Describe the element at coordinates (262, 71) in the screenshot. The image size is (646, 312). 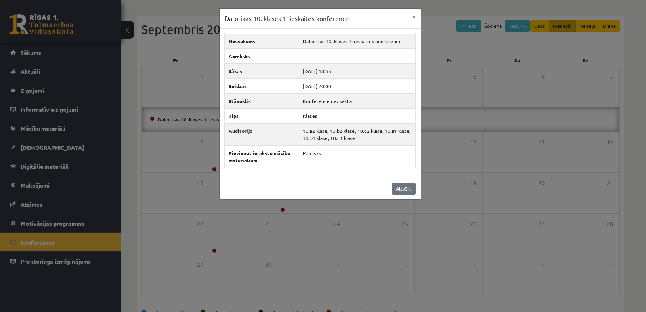
I see `th: Sākas` at that location.